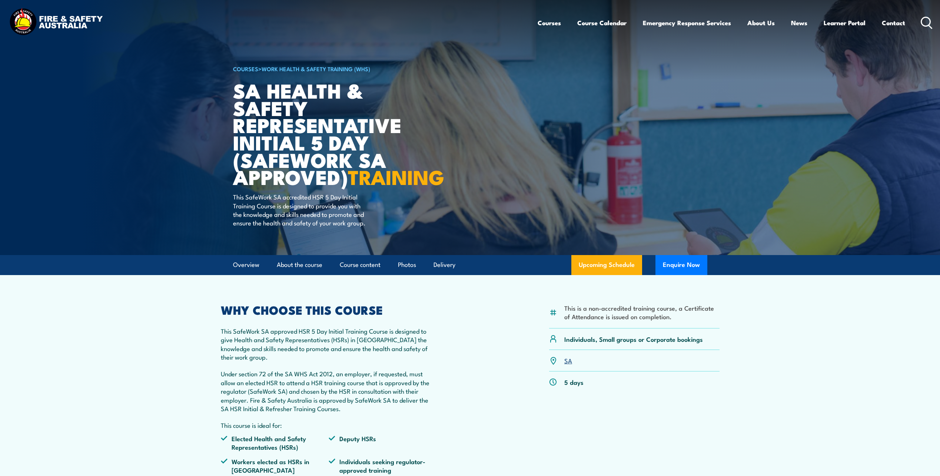 Image resolution: width=940 pixels, height=476 pixels. I want to click on a: COURSES, so click(246, 69).